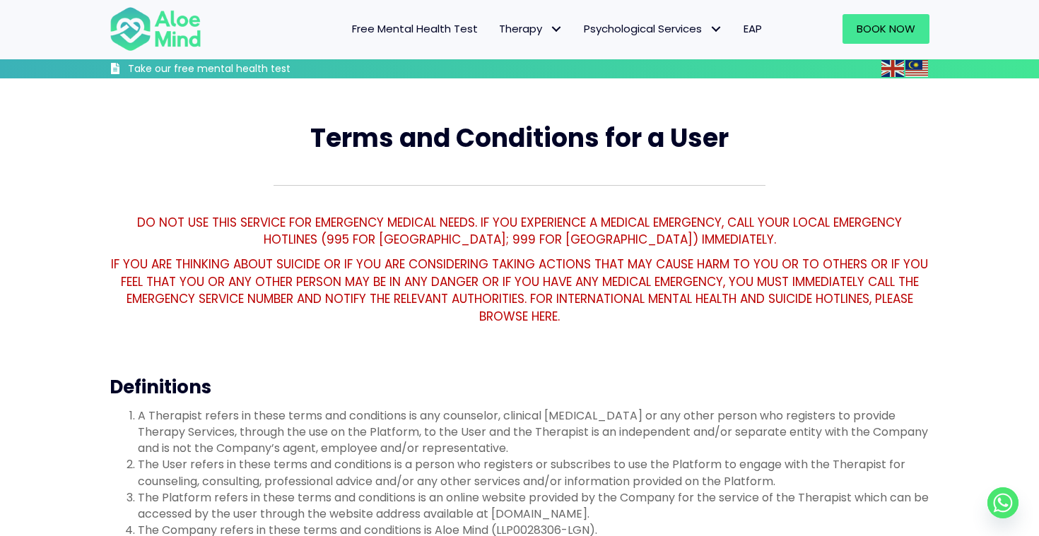 Image resolution: width=1039 pixels, height=536 pixels. Describe the element at coordinates (533, 506) in the screenshot. I see `li: The Platform refers in these terms and conditions is an online website provided by the Company fo...` at that location.